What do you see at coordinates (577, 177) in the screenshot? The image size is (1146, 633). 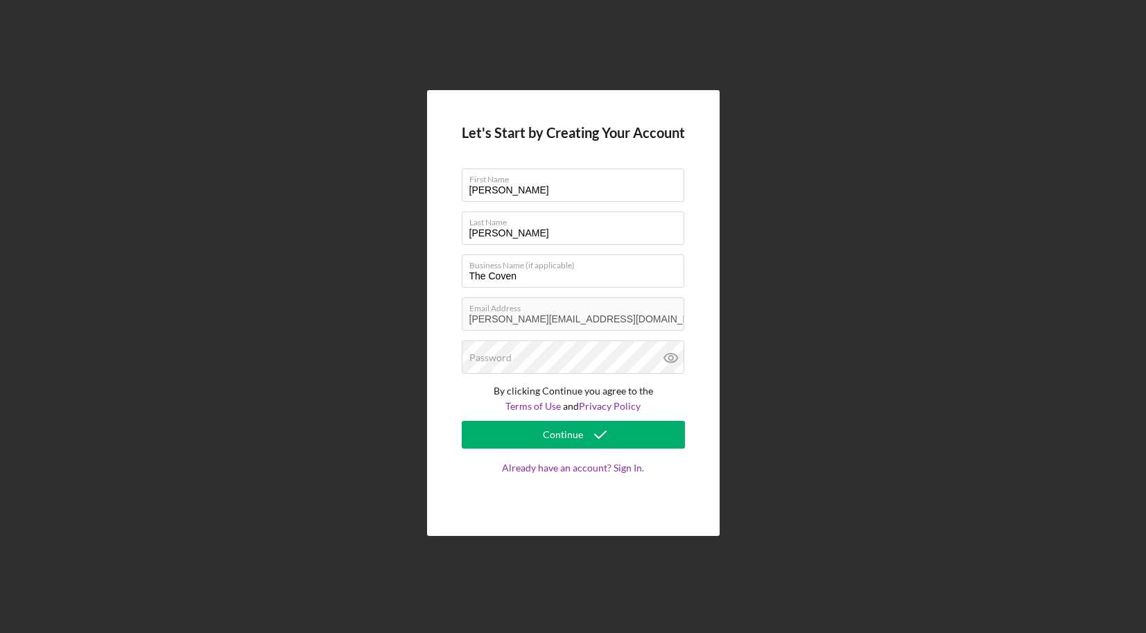 I see `label: First Name` at bounding box center [577, 177].